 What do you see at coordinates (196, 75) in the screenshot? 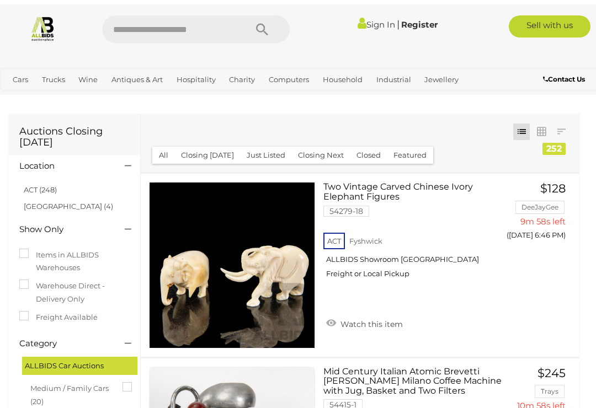
I see `a: Hospitality` at bounding box center [196, 75].